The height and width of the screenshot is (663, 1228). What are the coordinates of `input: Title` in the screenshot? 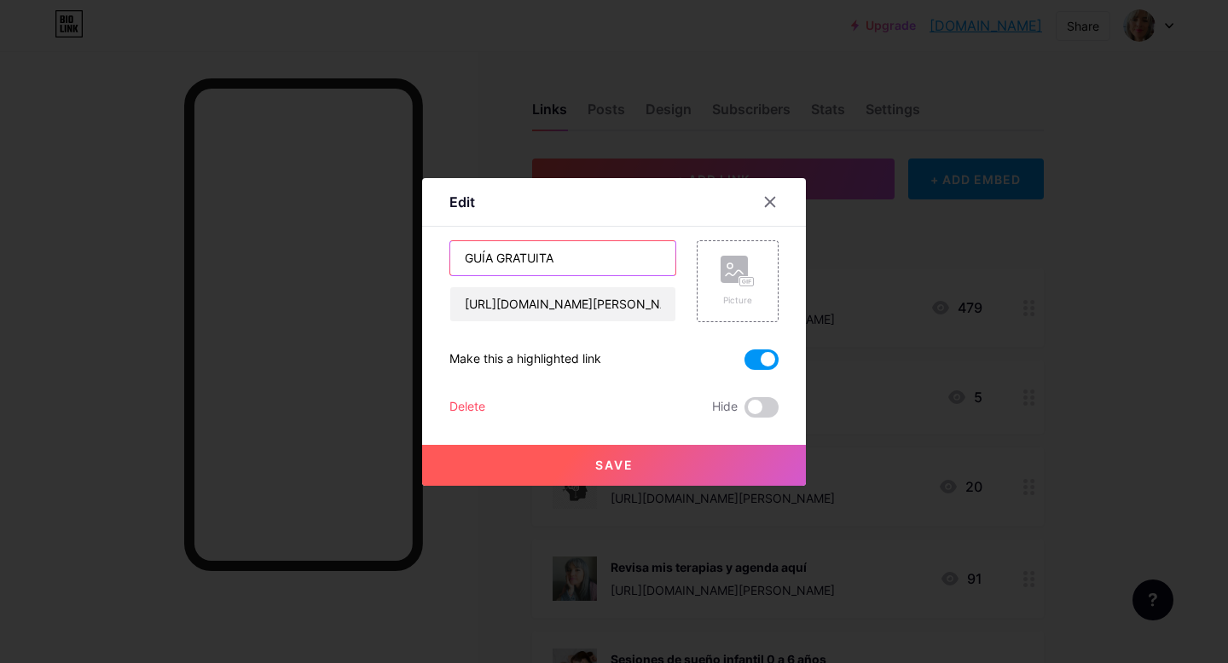 It's located at (563, 258).